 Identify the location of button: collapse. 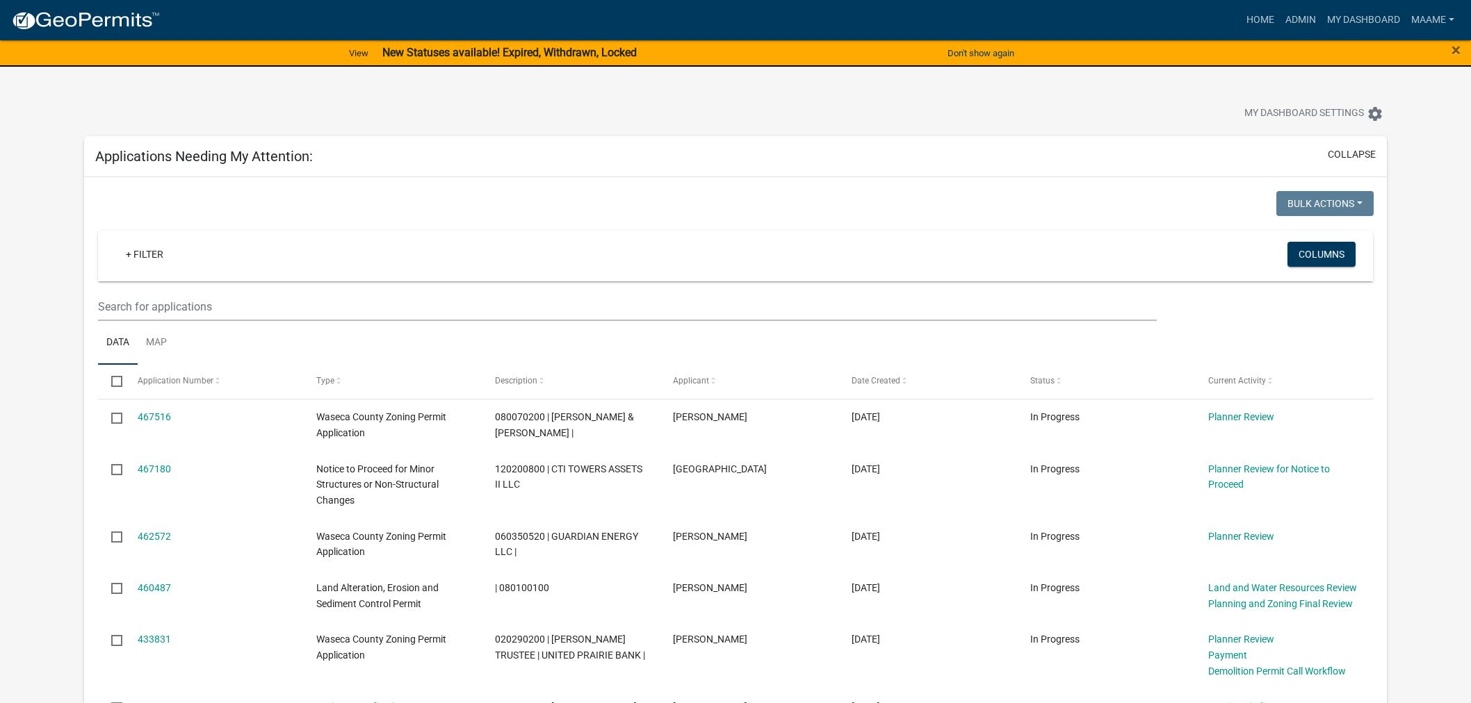
(1351, 154).